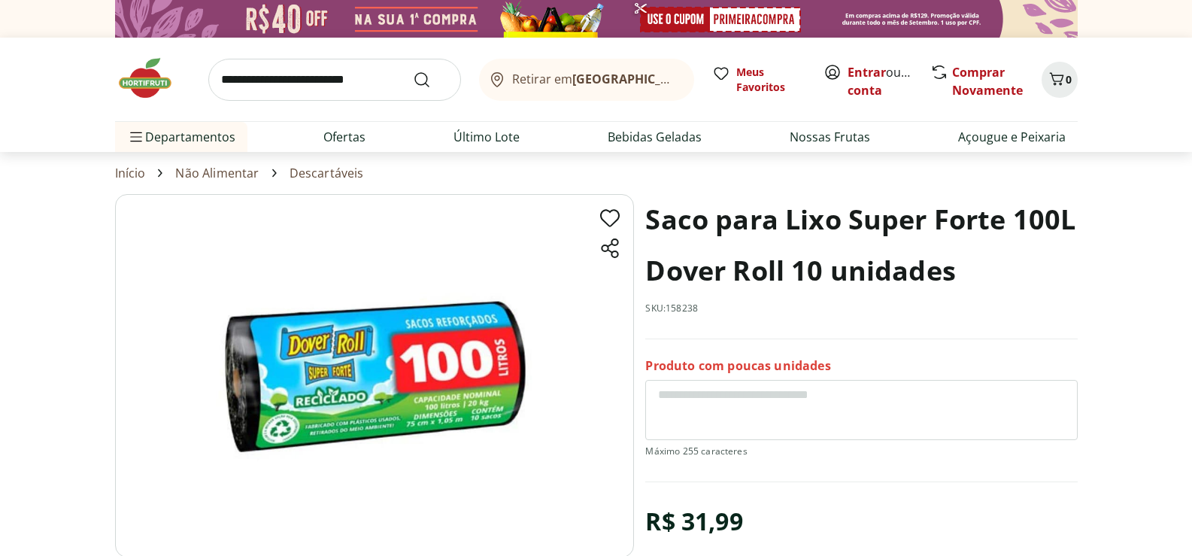  What do you see at coordinates (988, 81) in the screenshot?
I see `a: Comprar Novamente` at bounding box center [988, 81].